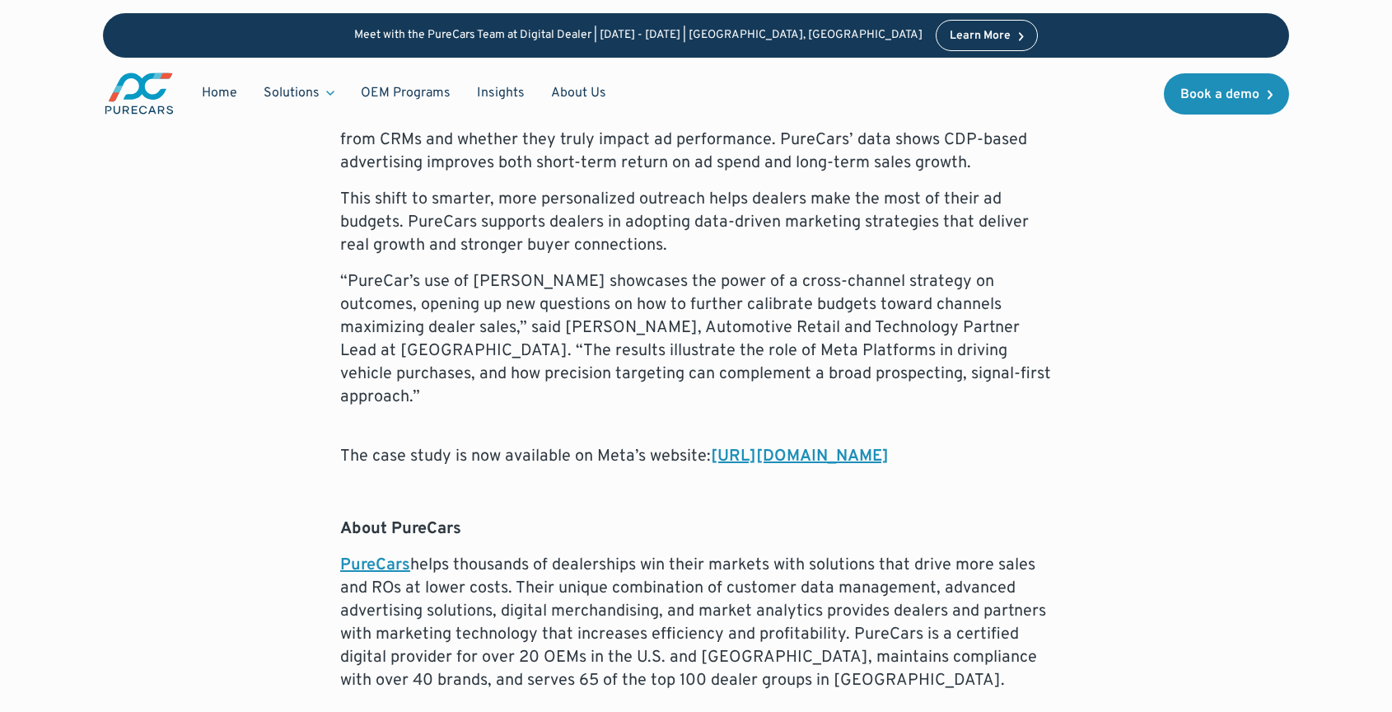 The width and height of the screenshot is (1392, 712). What do you see at coordinates (139, 93) in the screenshot?
I see `a: main` at bounding box center [139, 93].